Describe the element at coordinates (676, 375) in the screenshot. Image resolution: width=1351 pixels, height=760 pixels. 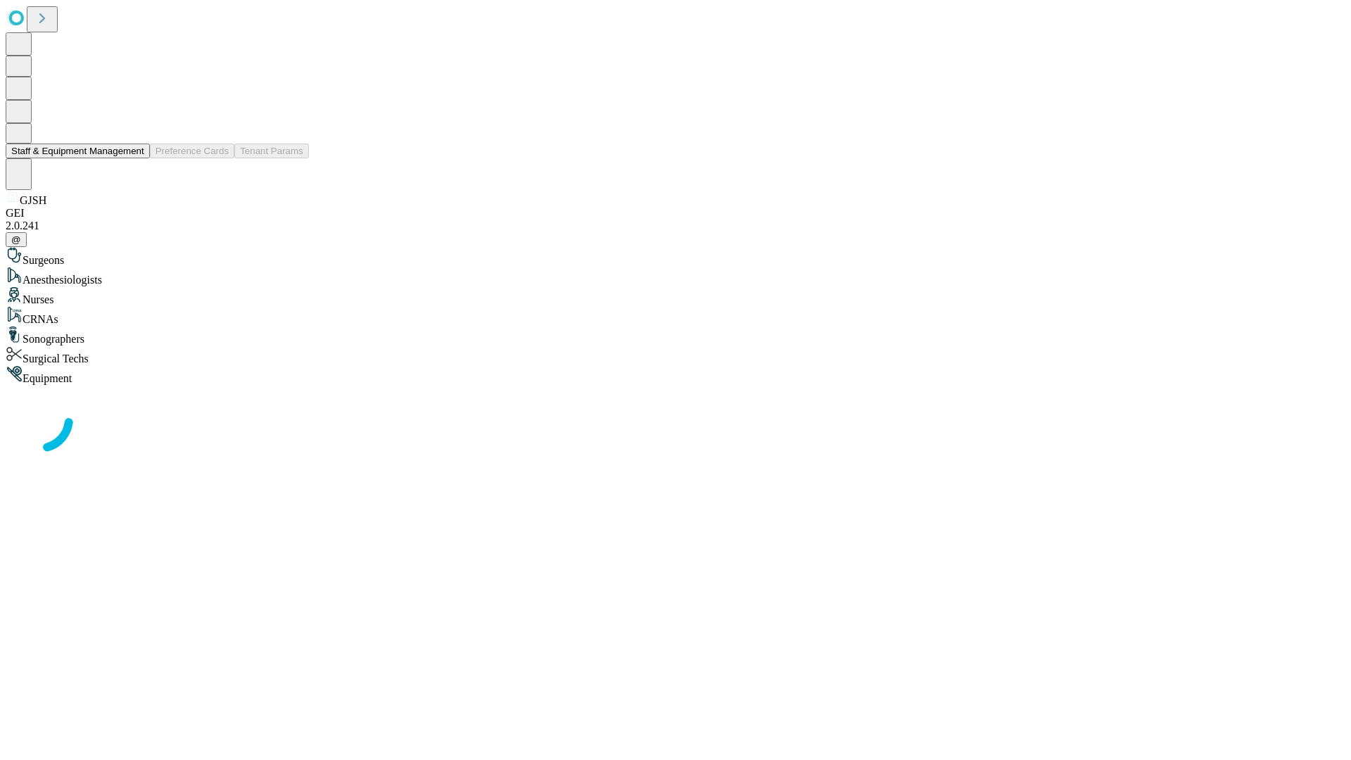
I see `div: Equipment` at that location.